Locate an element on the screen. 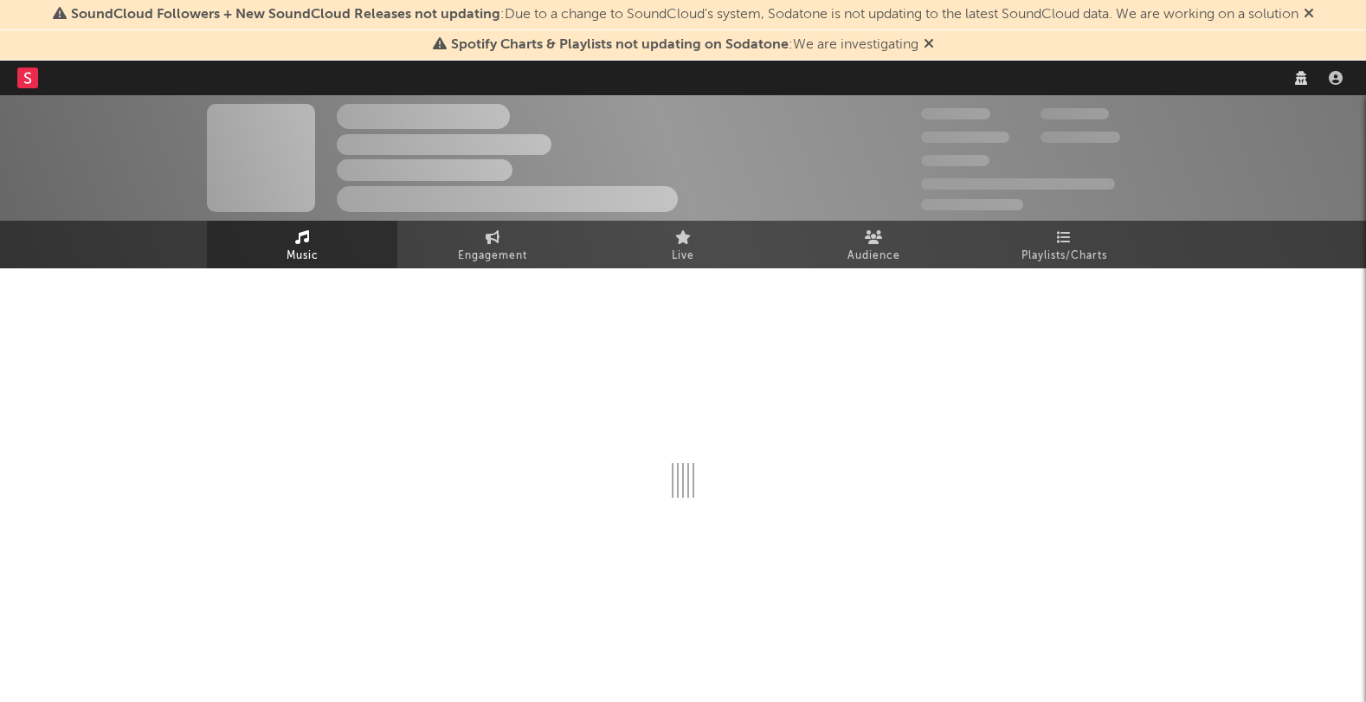 The height and width of the screenshot is (702, 1366). span: Audience is located at coordinates (873, 256).